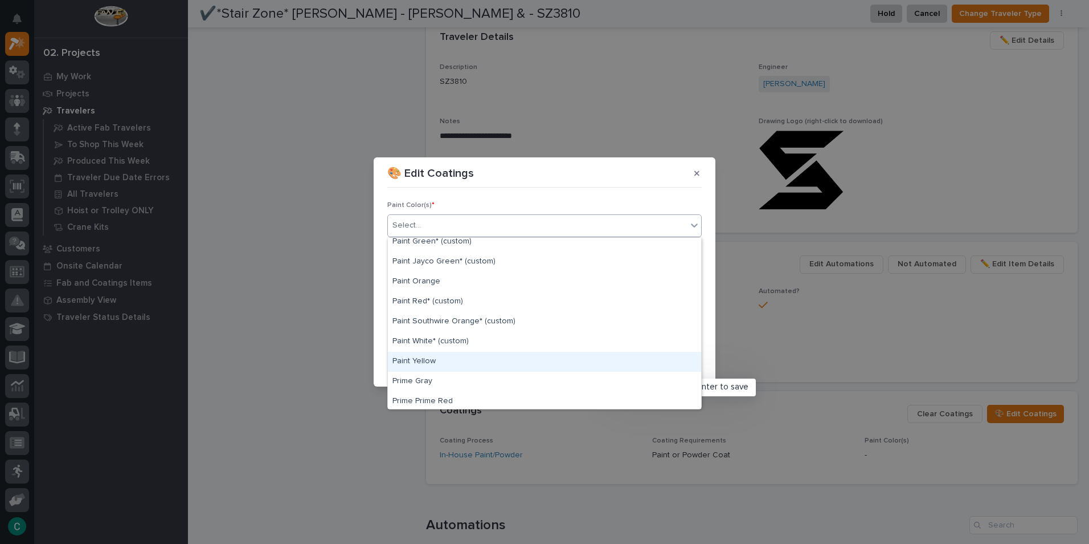 The width and height of the screenshot is (1089, 544). Describe the element at coordinates (545, 381) in the screenshot. I see `div: Prime Gray` at that location.